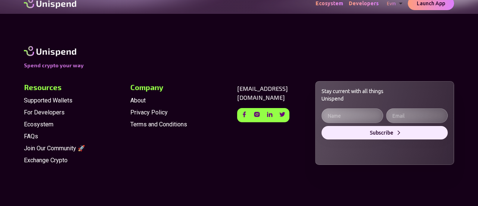  Describe the element at coordinates (74, 101) in the screenshot. I see `span: Supported Wallets` at that location.